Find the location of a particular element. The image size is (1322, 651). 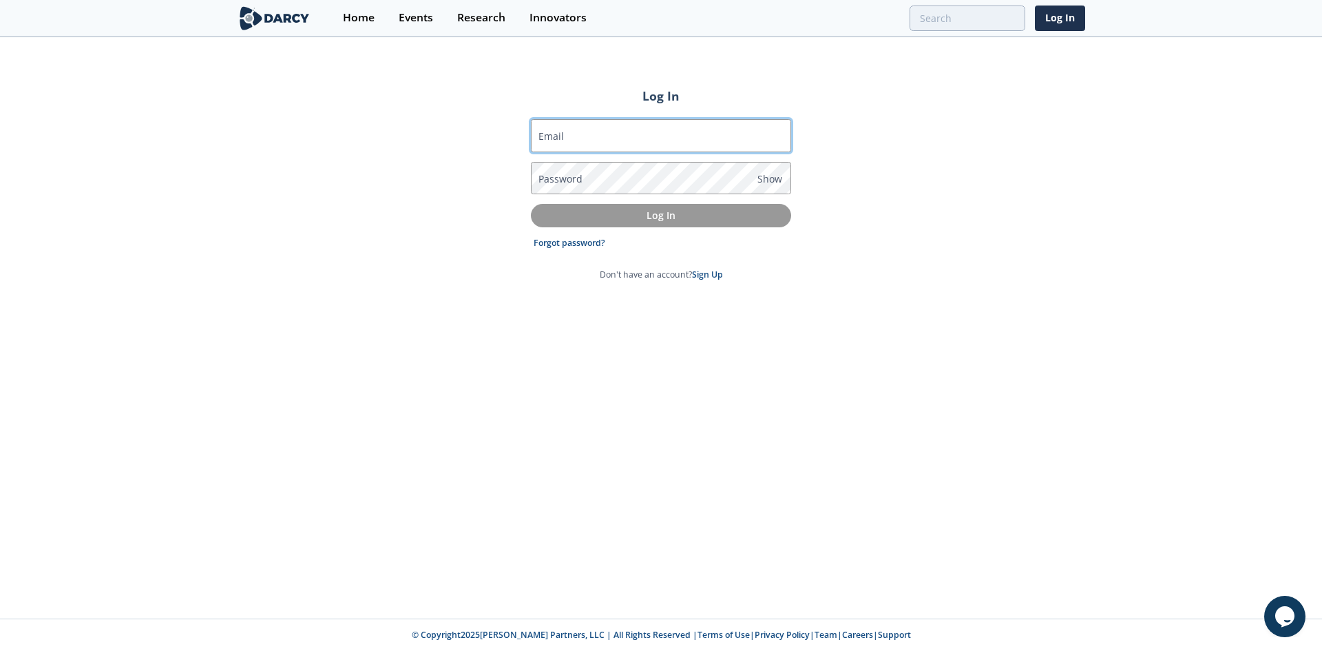

a: Careers is located at coordinates (858, 634).